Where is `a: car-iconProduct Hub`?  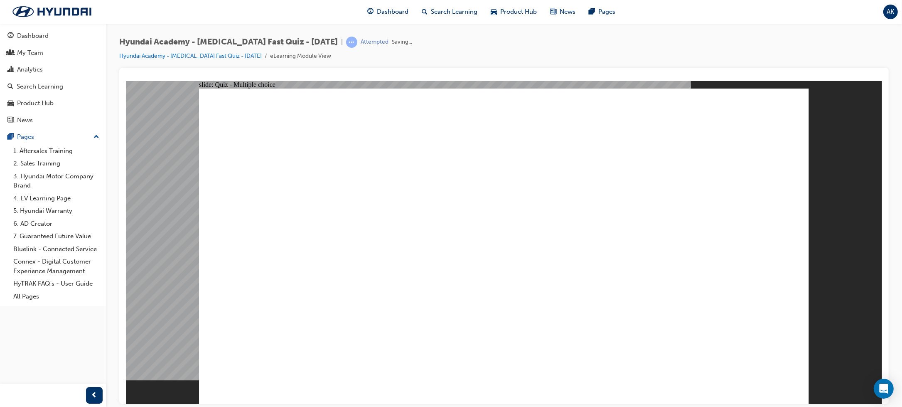 a: car-iconProduct Hub is located at coordinates (514, 12).